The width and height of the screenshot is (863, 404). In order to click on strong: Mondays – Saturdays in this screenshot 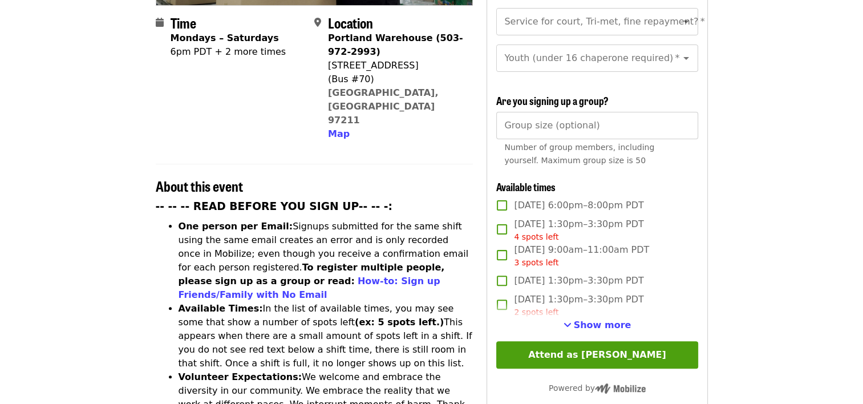, I will do `click(225, 38)`.